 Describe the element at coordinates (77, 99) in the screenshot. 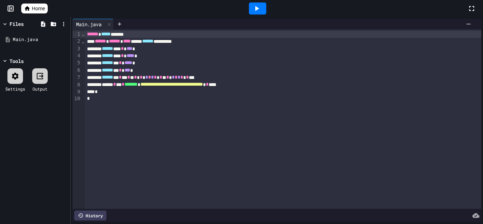

I see `div: 10` at that location.